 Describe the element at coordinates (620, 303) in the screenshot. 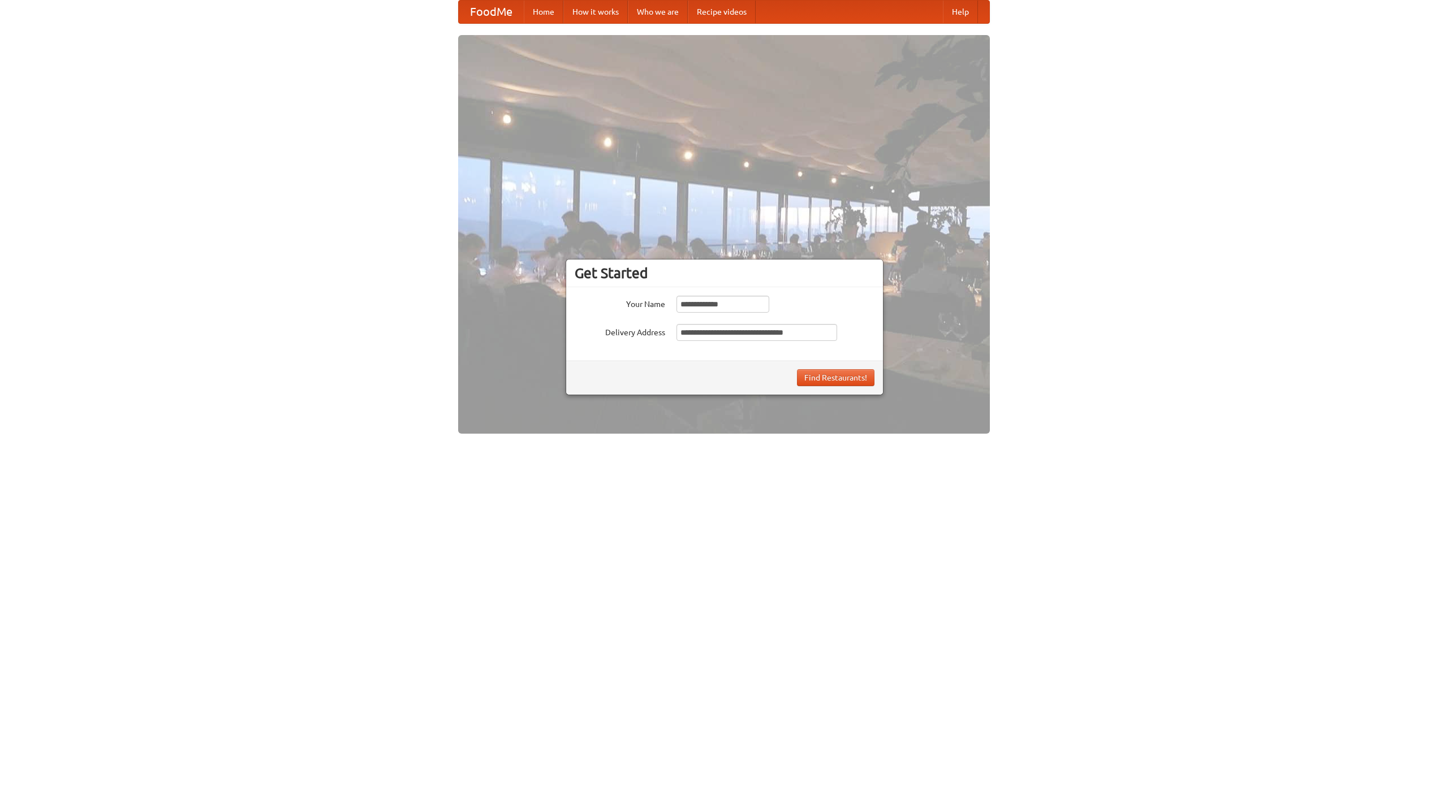

I see `label: Your Name` at that location.